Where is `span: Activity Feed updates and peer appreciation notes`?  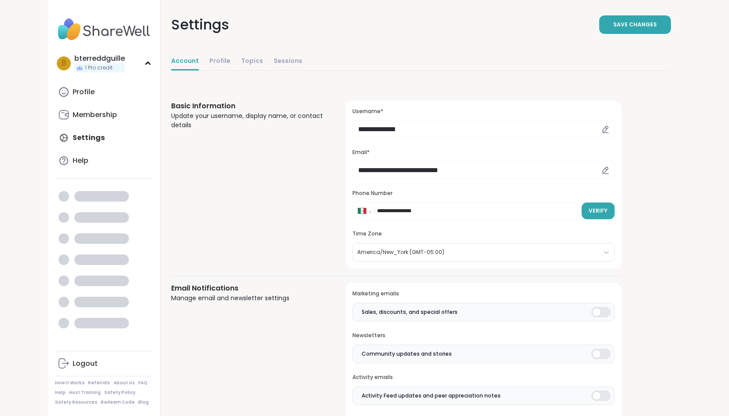
span: Activity Feed updates and peer appreciation notes is located at coordinates (431, 395).